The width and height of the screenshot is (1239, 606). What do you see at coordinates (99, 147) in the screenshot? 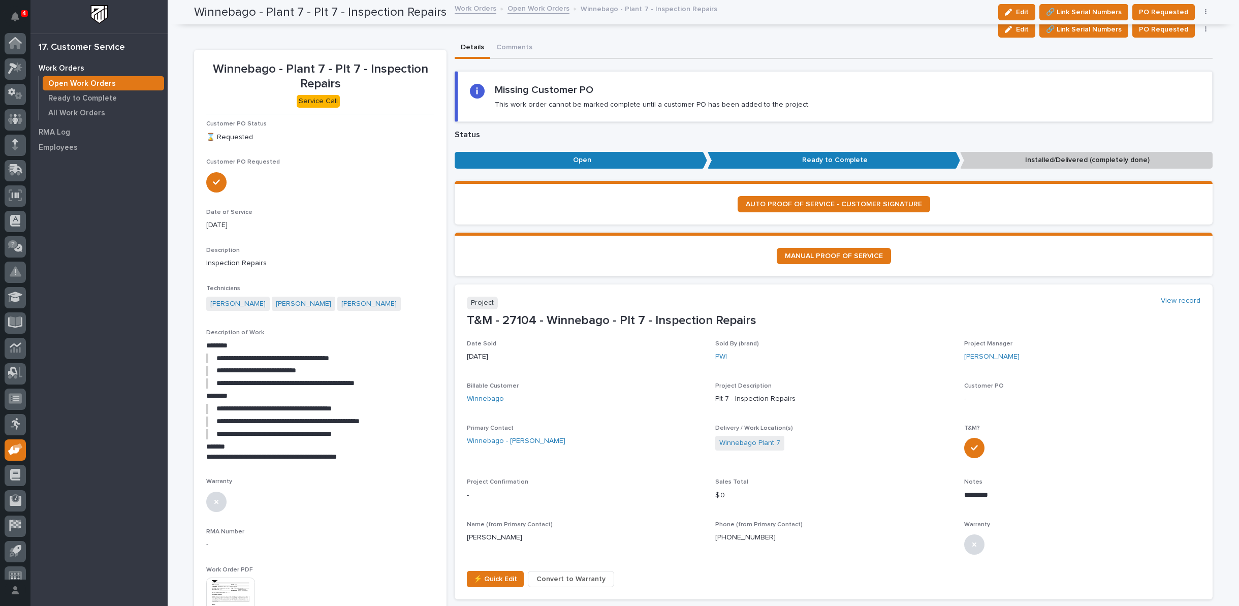
I see `a: Employees` at bounding box center [99, 147].